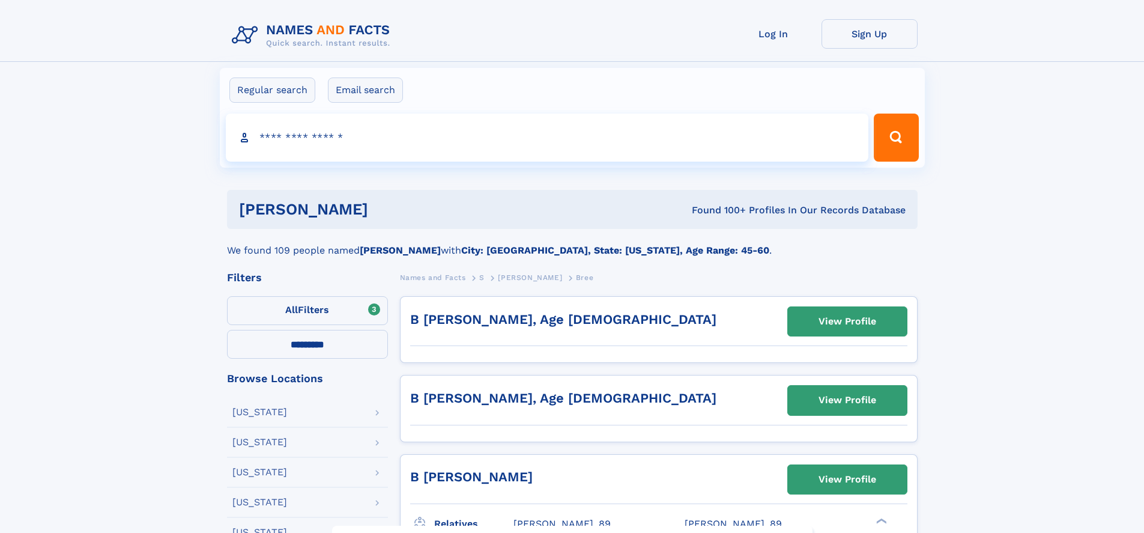 Image resolution: width=1144 pixels, height=533 pixels. I want to click on a: Names and Facts, so click(433, 277).